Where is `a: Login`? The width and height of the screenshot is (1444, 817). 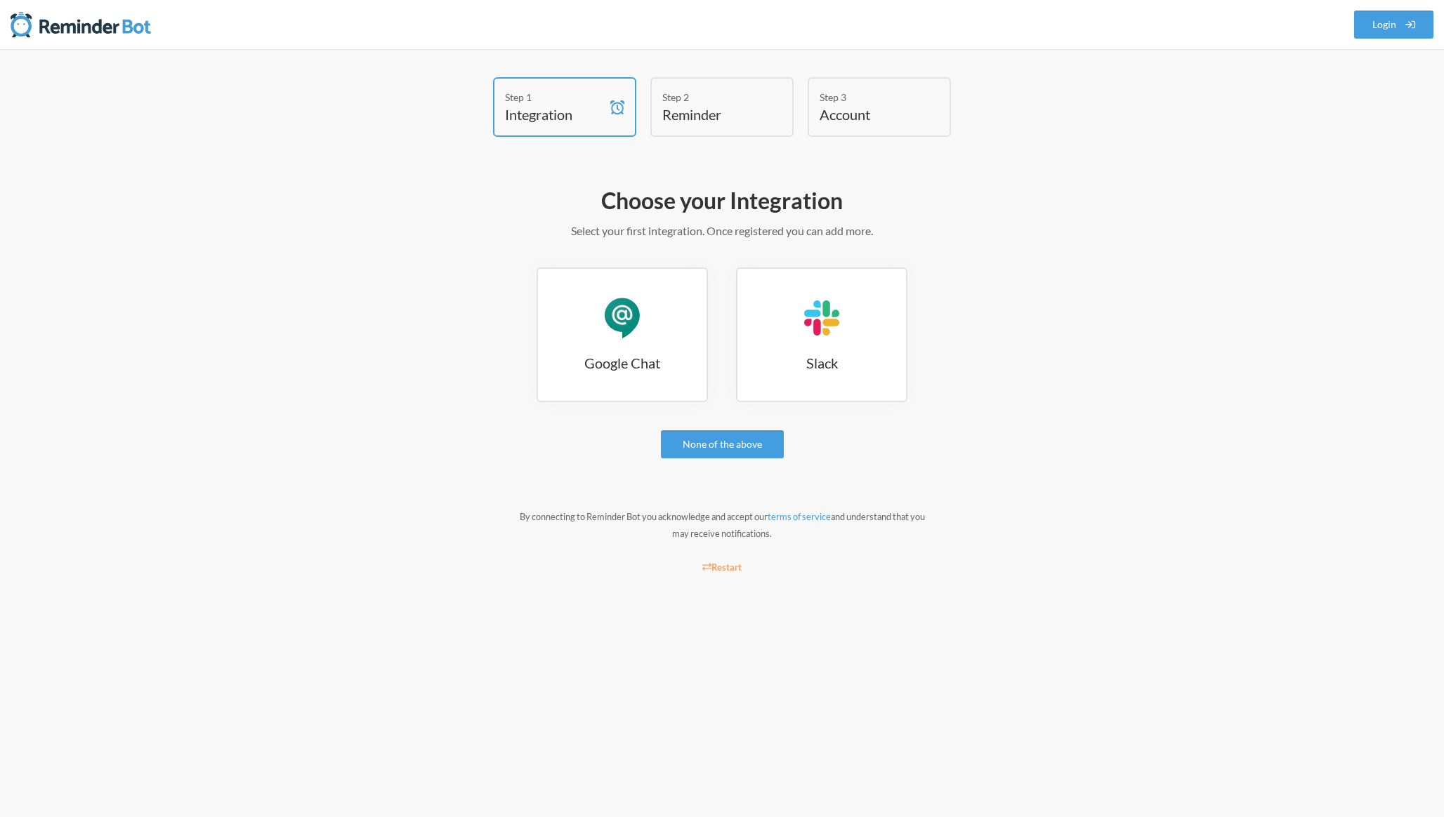
a: Login is located at coordinates (1394, 25).